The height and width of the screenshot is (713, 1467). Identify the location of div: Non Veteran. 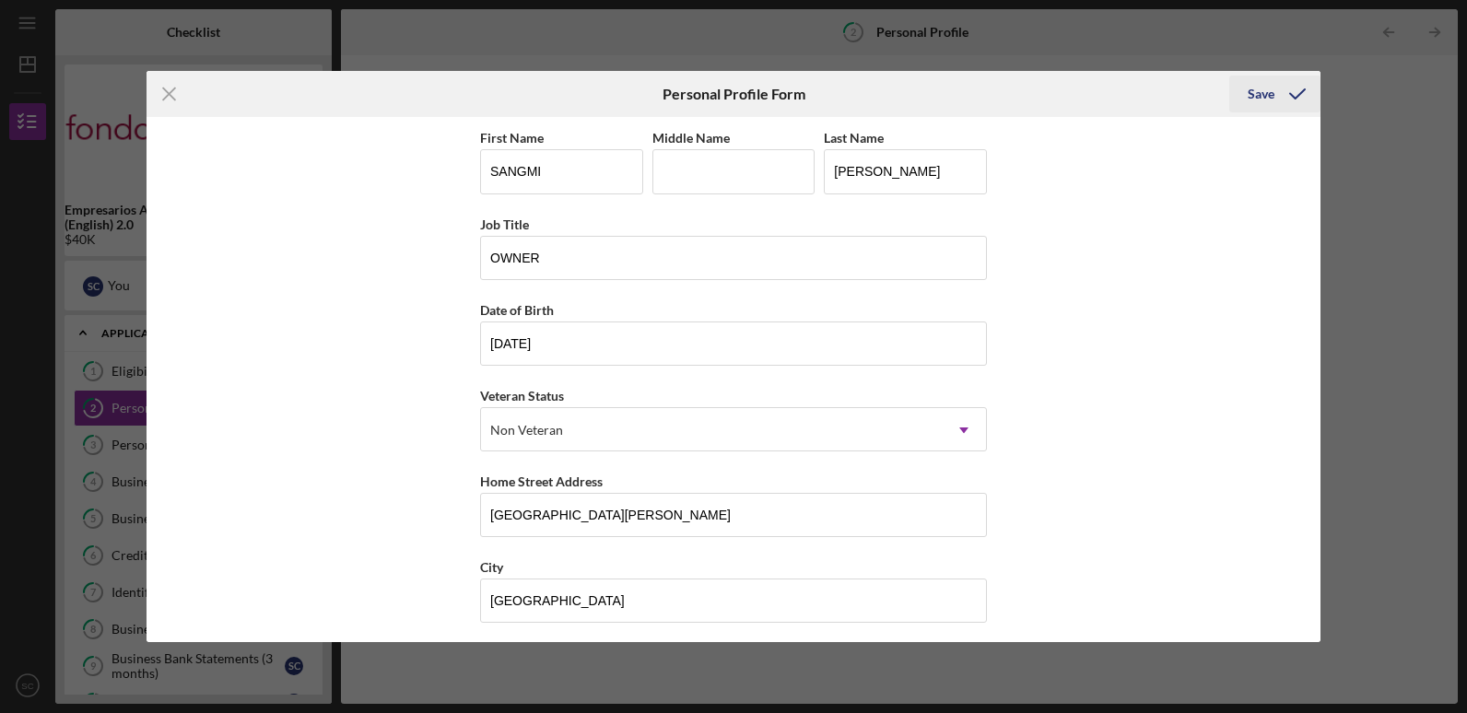
(526, 430).